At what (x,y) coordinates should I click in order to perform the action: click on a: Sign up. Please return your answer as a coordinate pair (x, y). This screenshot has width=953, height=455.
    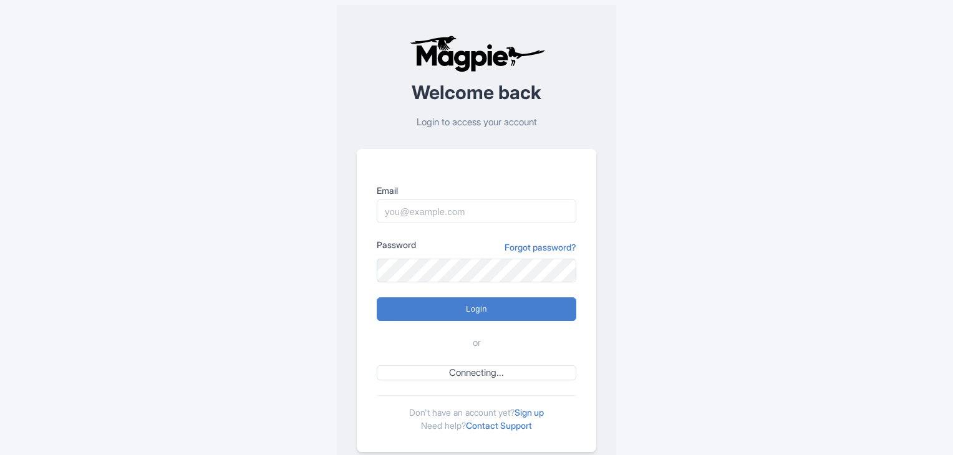
    Looking at the image, I should click on (529, 412).